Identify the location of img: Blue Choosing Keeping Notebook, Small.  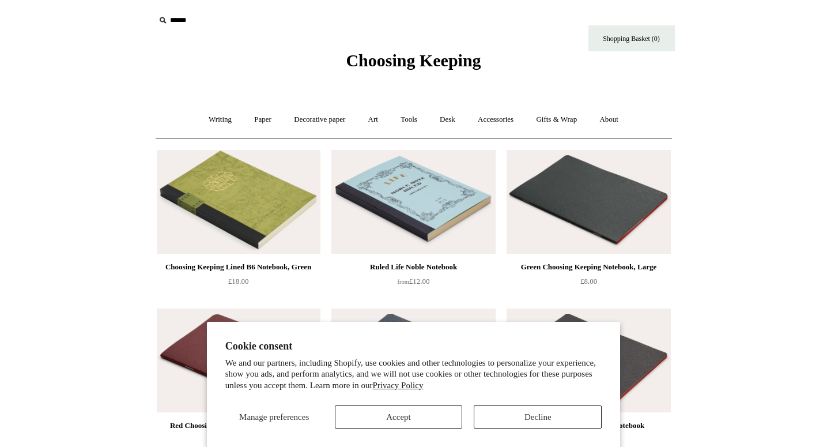
(413, 360).